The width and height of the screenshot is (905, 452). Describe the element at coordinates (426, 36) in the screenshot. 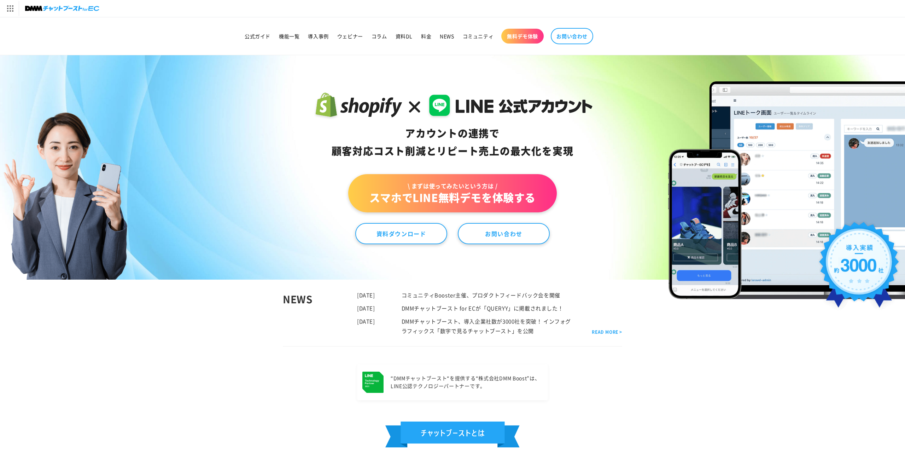

I see `span: 料金` at that location.